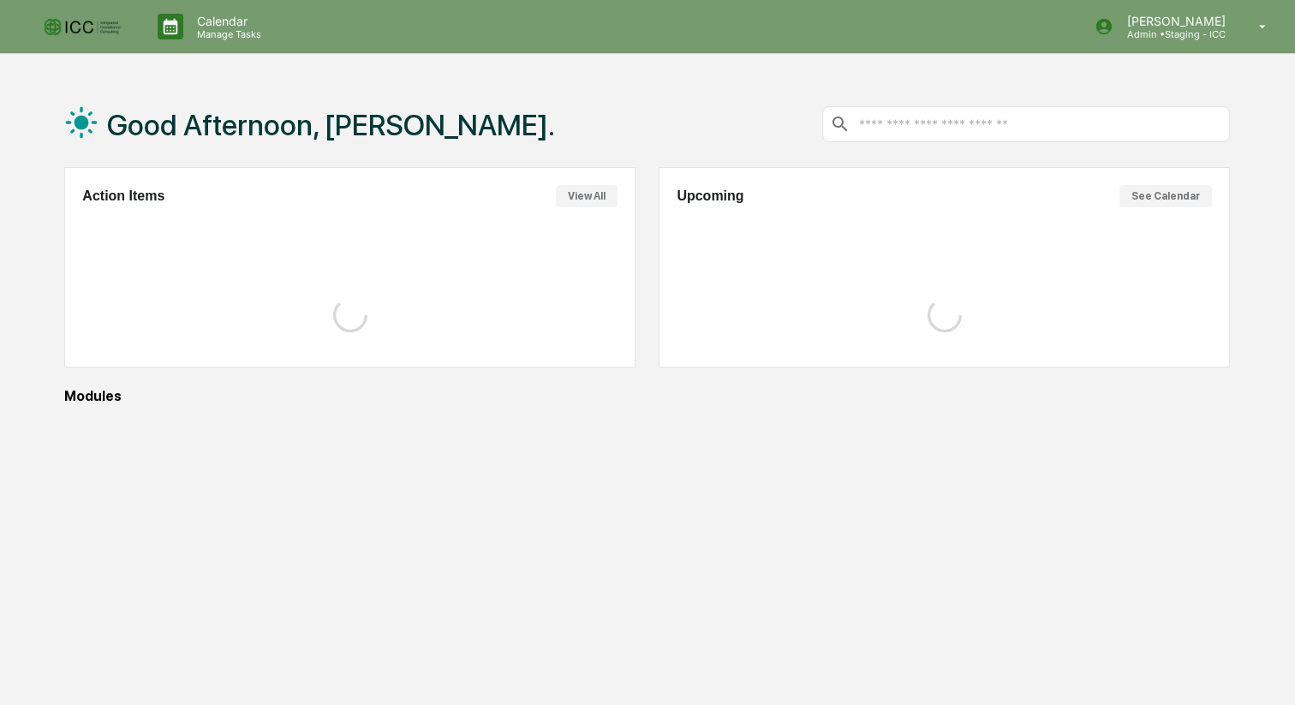 This screenshot has height=705, width=1295. Describe the element at coordinates (1166, 196) in the screenshot. I see `a: See Calendar` at that location.